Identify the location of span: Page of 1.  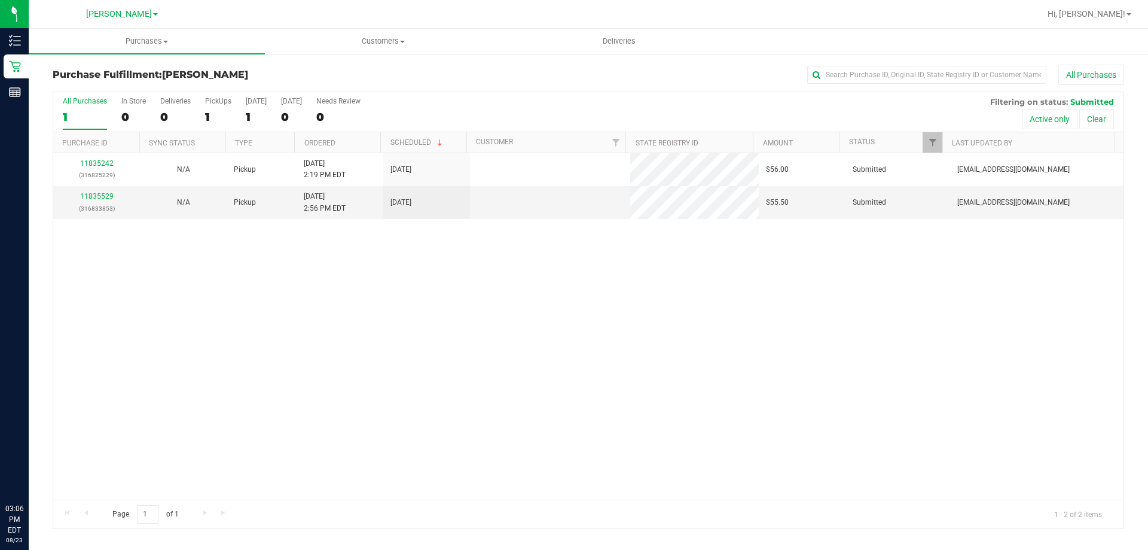
(145, 514).